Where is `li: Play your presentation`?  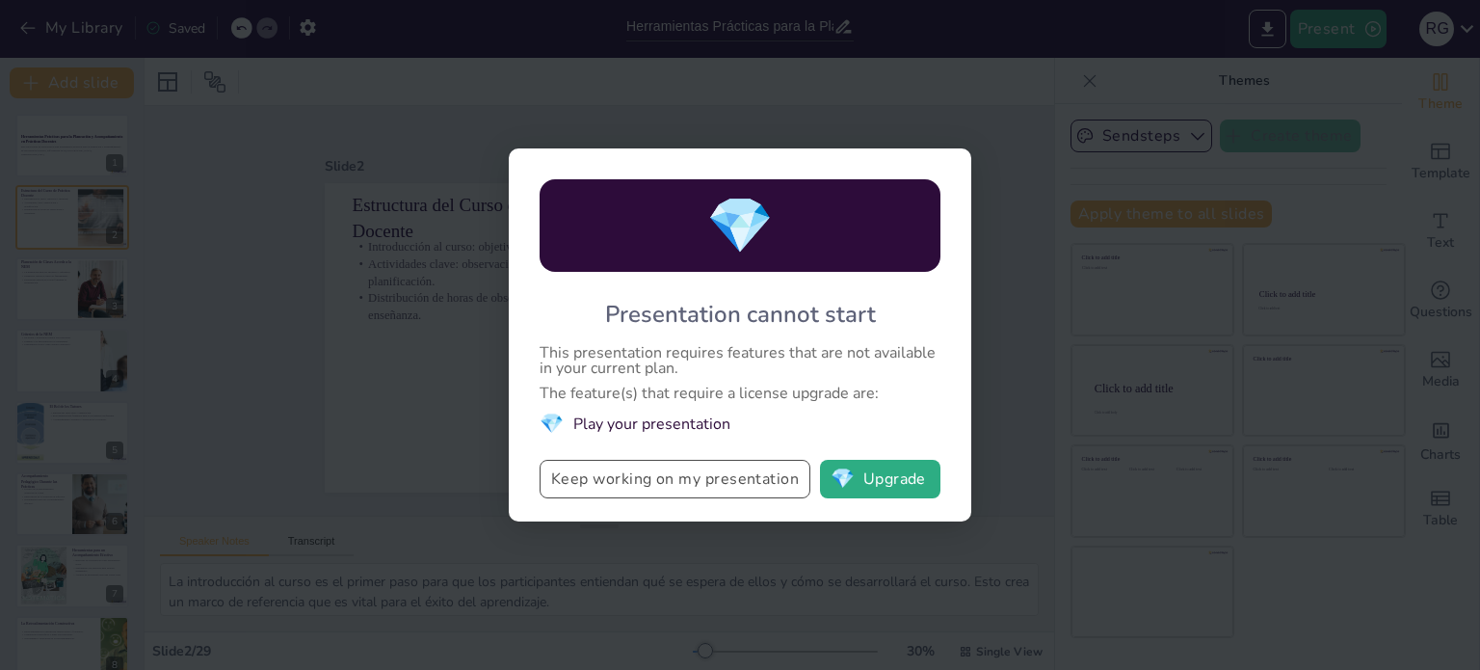 li: Play your presentation is located at coordinates (740, 423).